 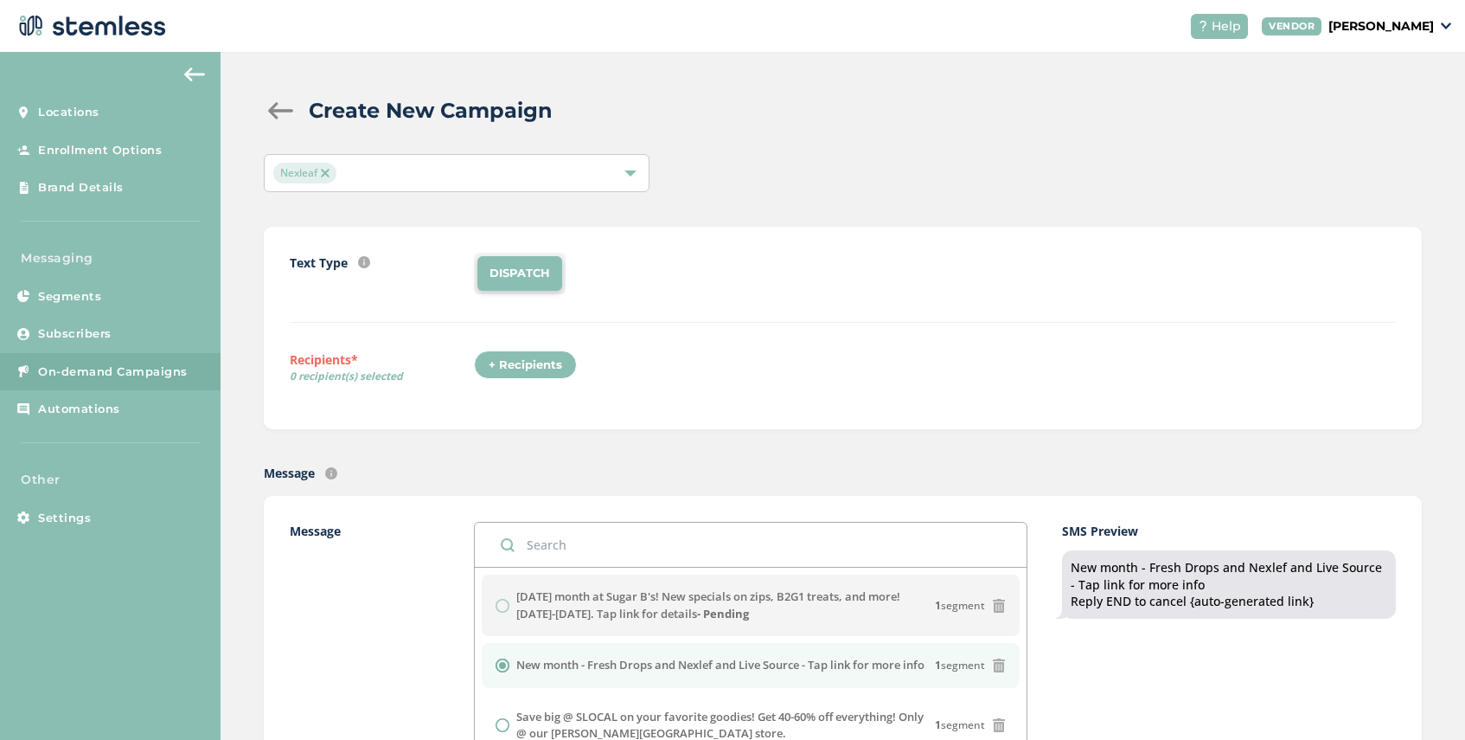 What do you see at coordinates (304, 173) in the screenshot?
I see `span: Nexleaf` at bounding box center [304, 173].